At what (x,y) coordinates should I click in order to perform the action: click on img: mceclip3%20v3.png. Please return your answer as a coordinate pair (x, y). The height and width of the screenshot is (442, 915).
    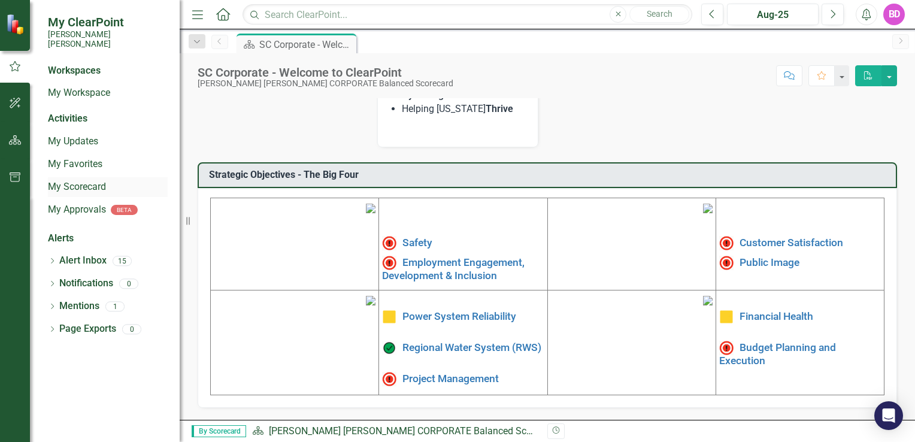
    Looking at the image, I should click on (371, 301).